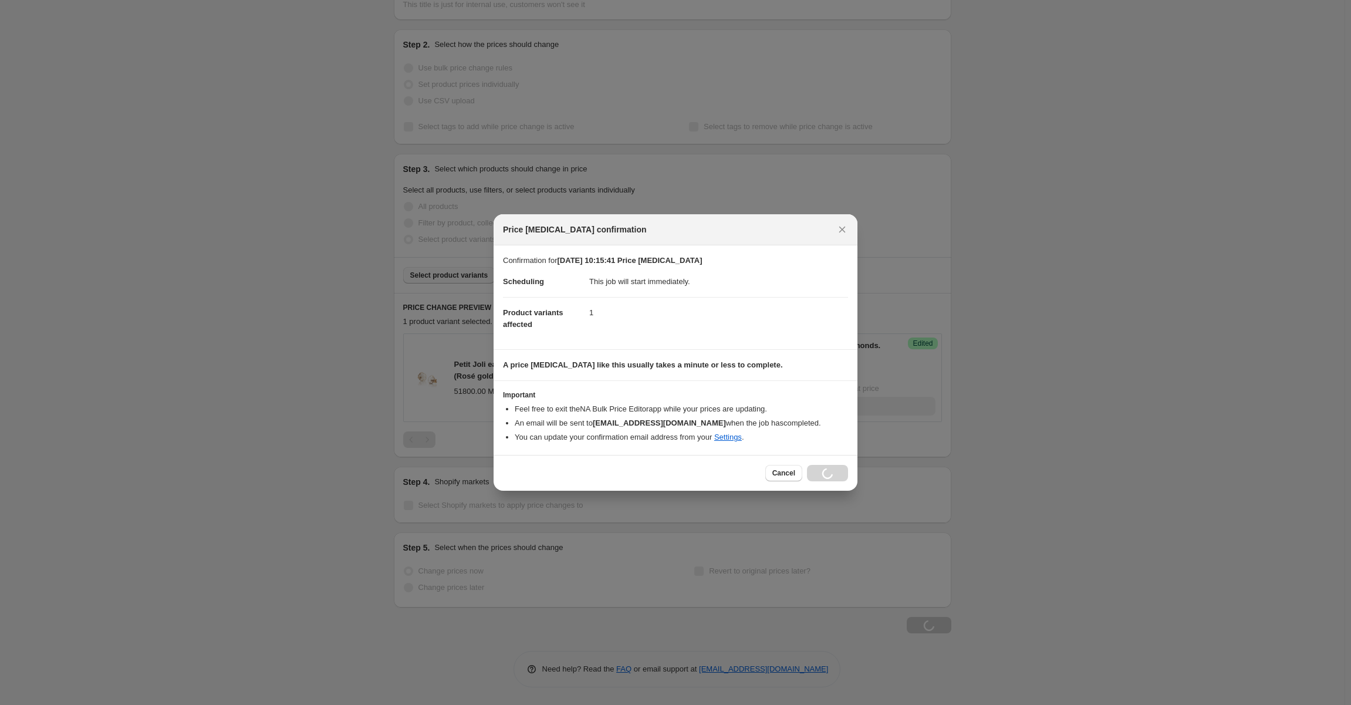 This screenshot has height=705, width=1351. What do you see at coordinates (675, 395) in the screenshot?
I see `h3: Important` at bounding box center [675, 395].